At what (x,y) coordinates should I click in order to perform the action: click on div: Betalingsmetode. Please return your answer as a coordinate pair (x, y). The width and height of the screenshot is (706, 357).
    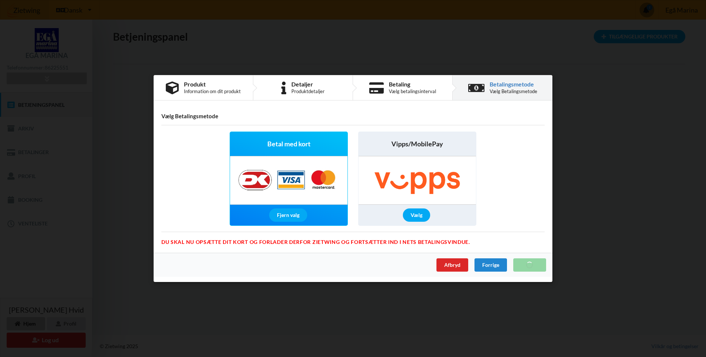
    Looking at the image, I should click on (513, 84).